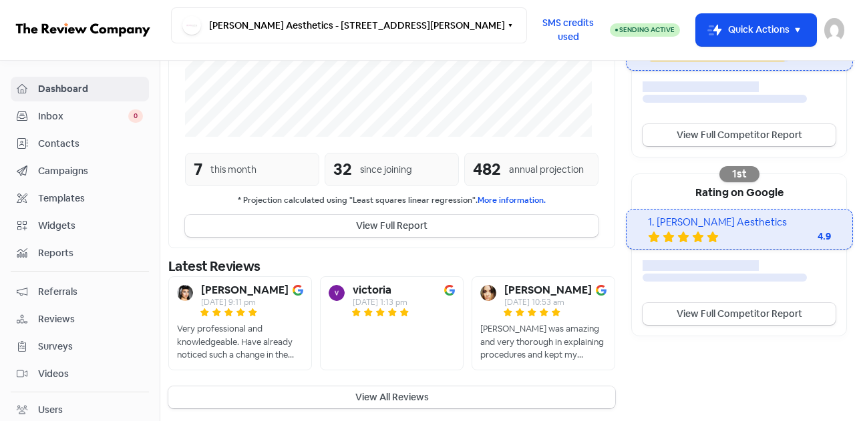 The image size is (855, 421). What do you see at coordinates (79, 374) in the screenshot?
I see `a: Videos` at bounding box center [79, 374].